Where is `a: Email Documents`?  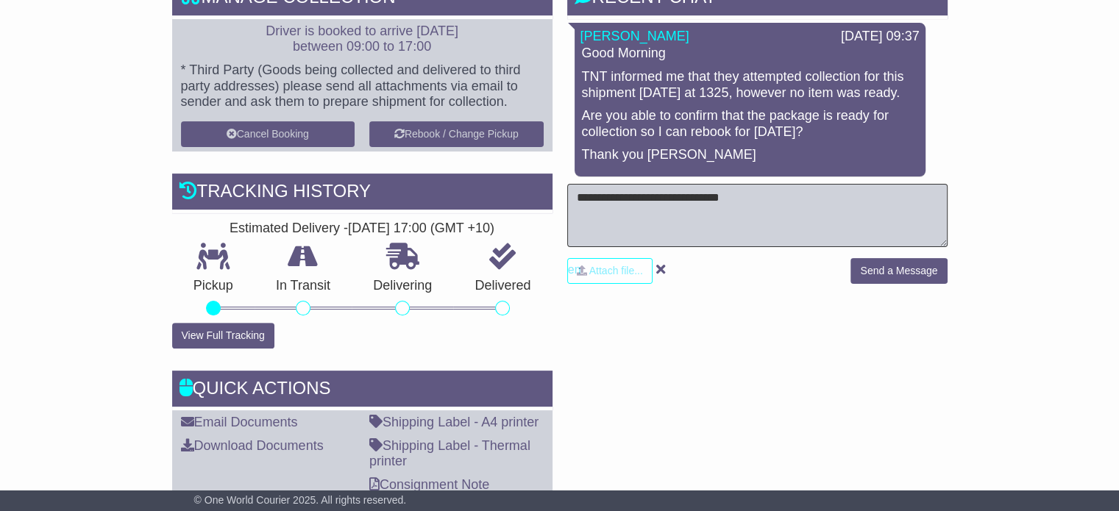
a: Email Documents is located at coordinates (239, 422).